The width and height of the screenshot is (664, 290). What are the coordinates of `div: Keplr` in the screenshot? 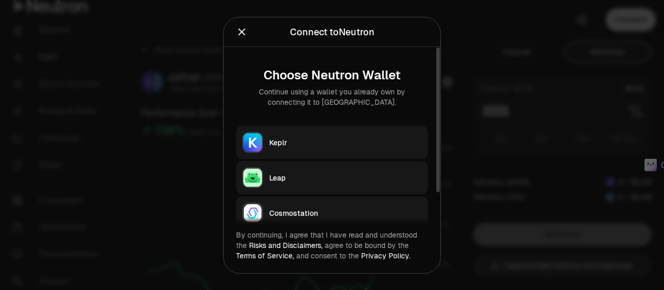 It's located at (346, 142).